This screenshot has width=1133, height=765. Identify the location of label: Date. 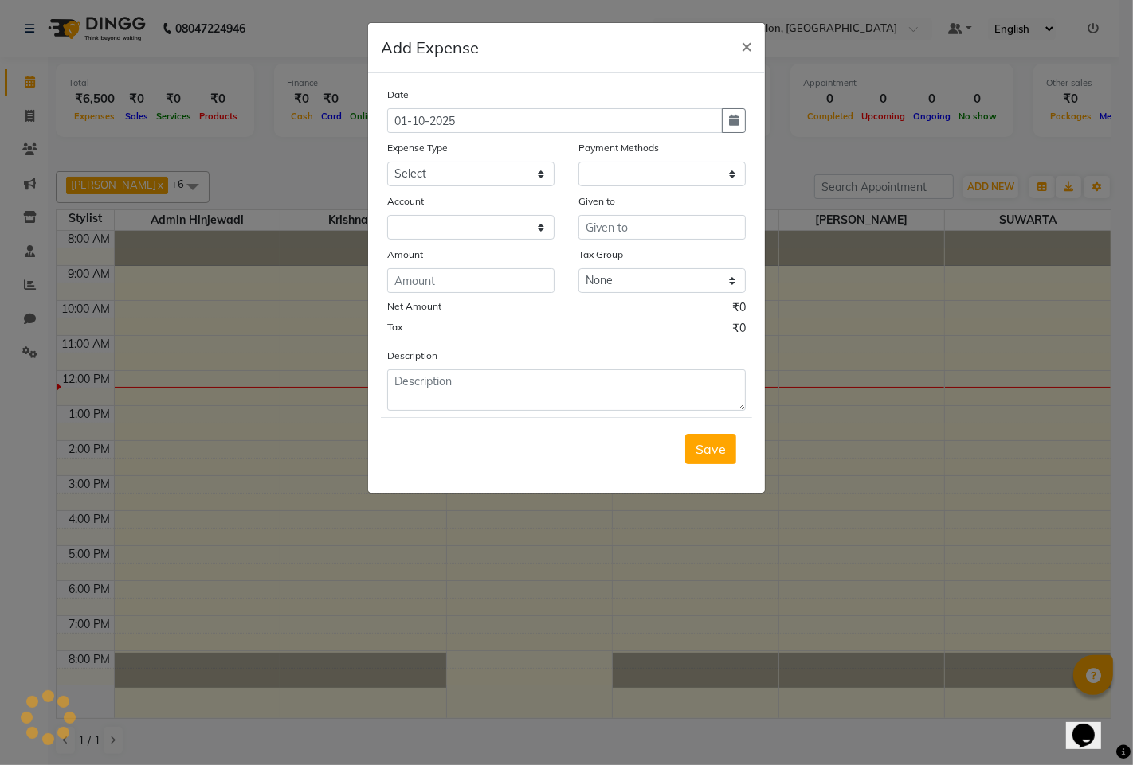
(397, 95).